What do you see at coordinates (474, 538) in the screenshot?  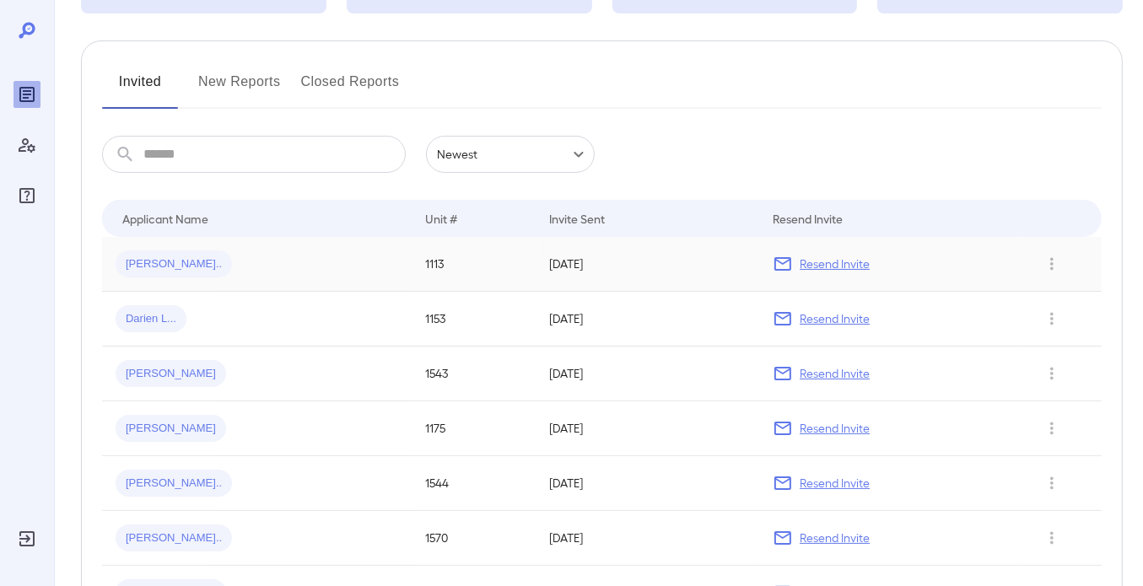 I see `td: 1570` at bounding box center [474, 538].